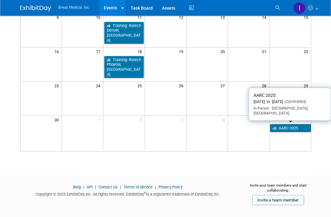  I want to click on a: AARC 2025, so click(291, 128).